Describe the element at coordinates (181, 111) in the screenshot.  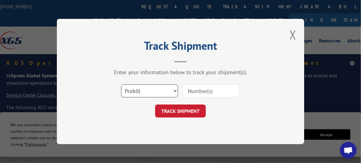
I see `button: TRACK SHIPMENT` at that location.